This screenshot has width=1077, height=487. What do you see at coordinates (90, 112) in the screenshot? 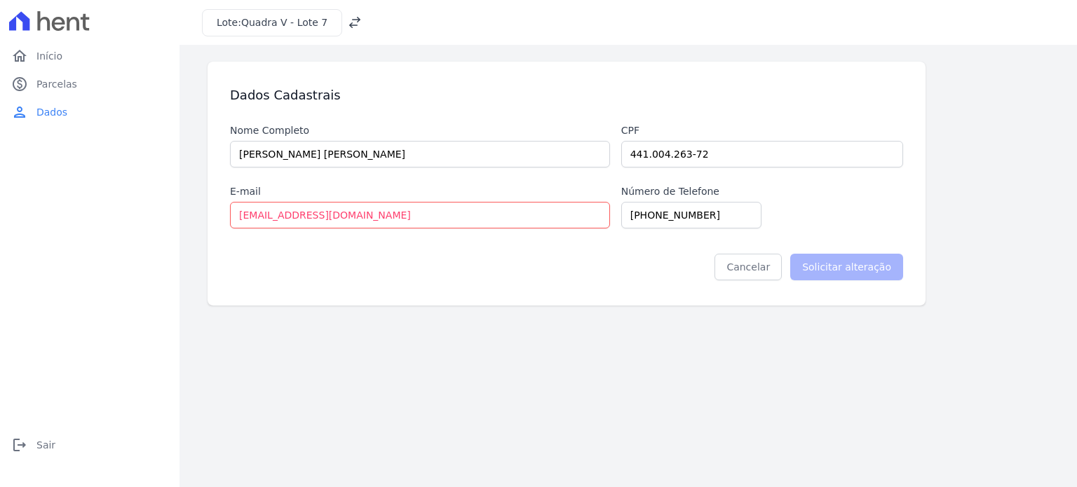
I see `a: personDados` at bounding box center [90, 112].